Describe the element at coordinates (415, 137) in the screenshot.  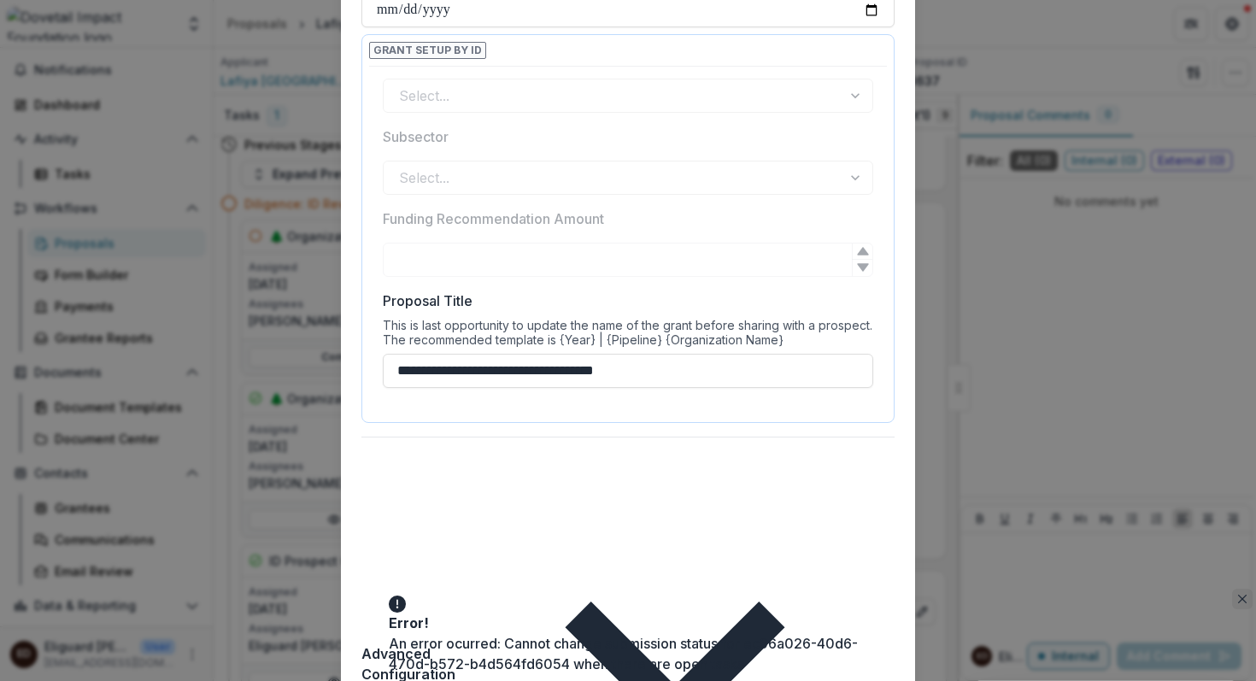
I see `p: Subsector` at that location.